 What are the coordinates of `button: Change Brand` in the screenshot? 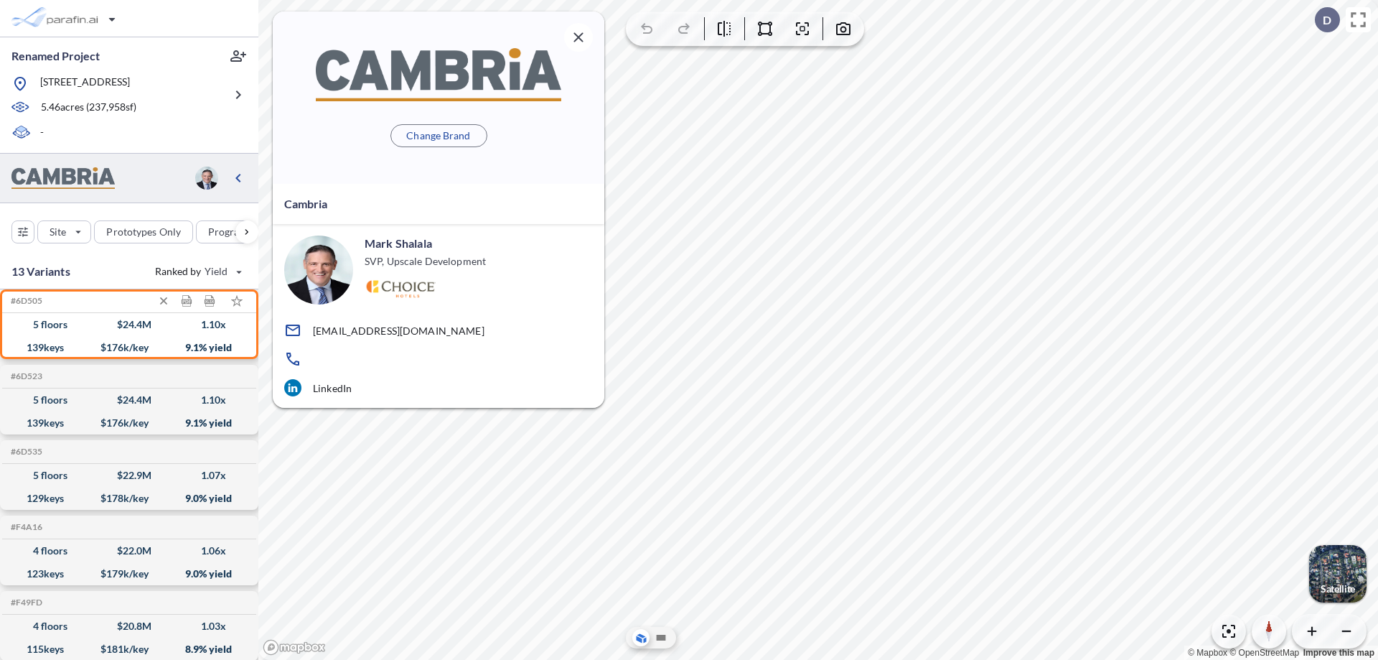 It's located at (439, 136).